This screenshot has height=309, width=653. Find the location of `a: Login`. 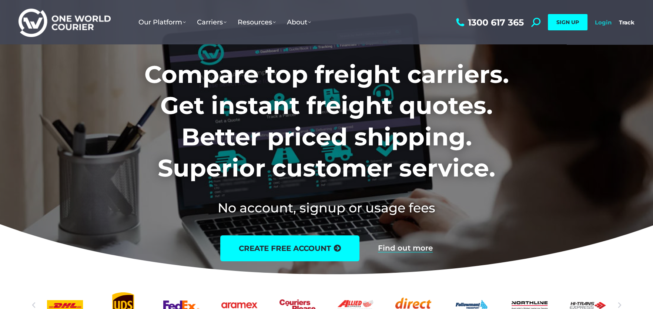

a: Login is located at coordinates (603, 22).